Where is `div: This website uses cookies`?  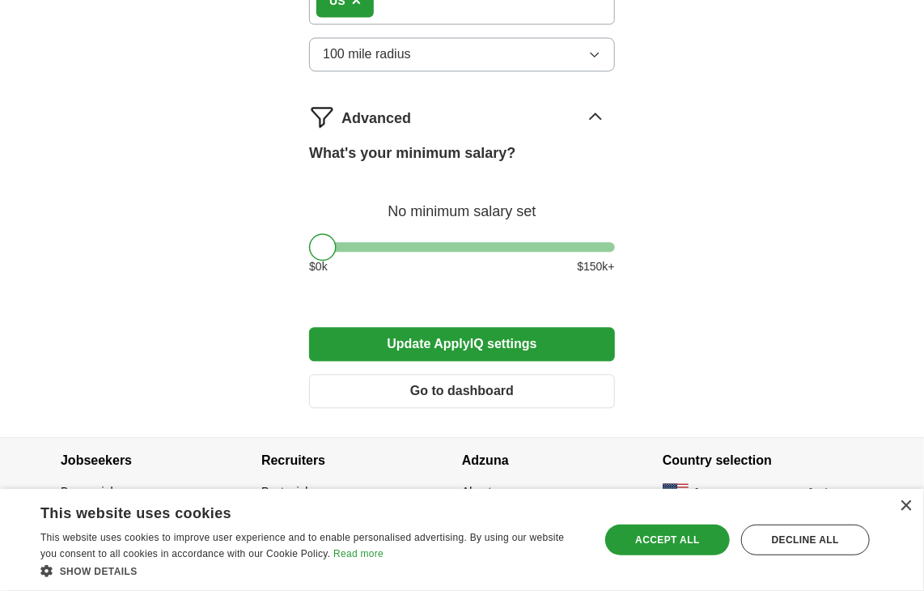
div: This website uses cookies is located at coordinates (291, 511).